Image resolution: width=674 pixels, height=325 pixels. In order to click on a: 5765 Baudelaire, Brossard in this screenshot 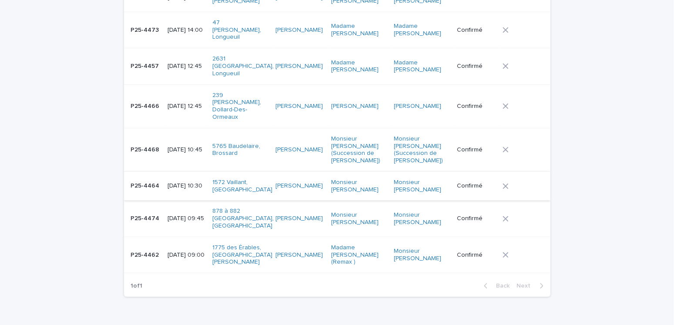, I will do `click(239, 150)`.